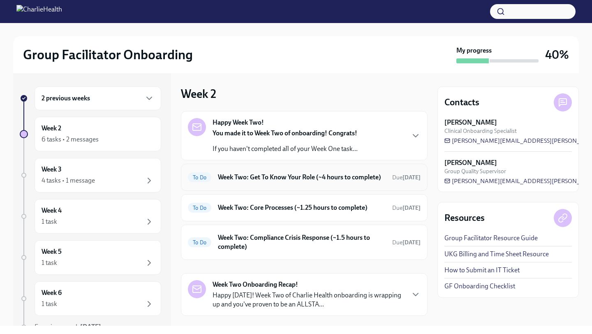 This screenshot has height=334, width=592. Describe the element at coordinates (199, 94) in the screenshot. I see `h3: Week 2` at that location.